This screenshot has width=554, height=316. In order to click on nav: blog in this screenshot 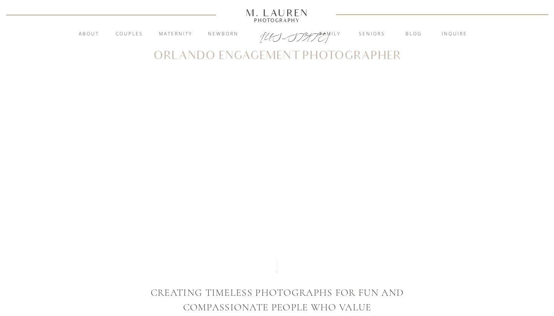, I will do `click(414, 34)`.